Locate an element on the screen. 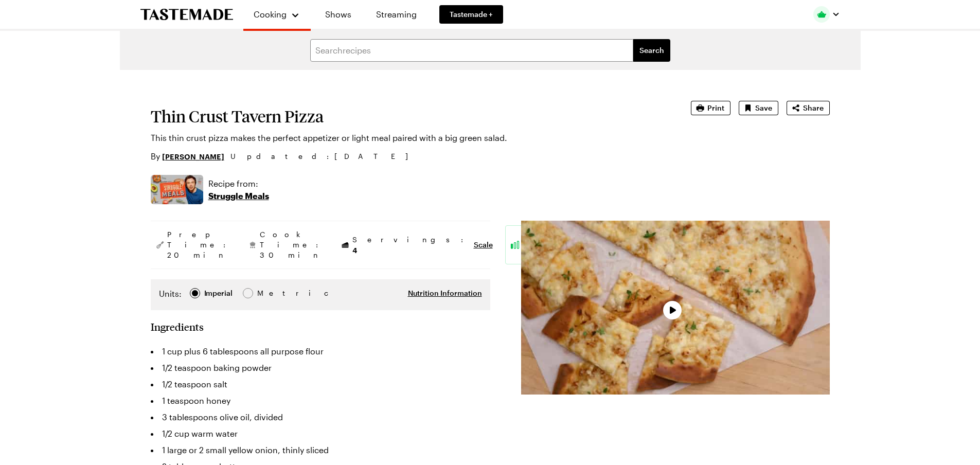  img: Show where recipe is used is located at coordinates (177, 189).